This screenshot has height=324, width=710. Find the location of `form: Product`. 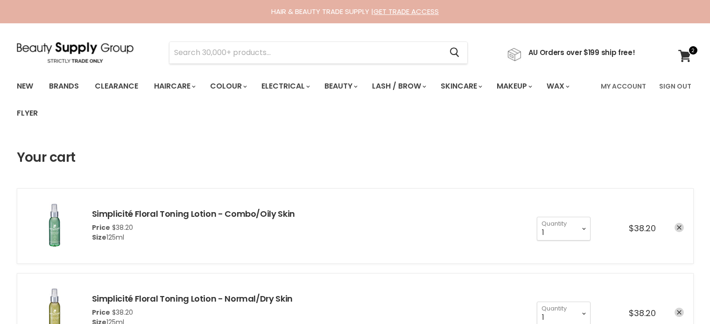

form: Product is located at coordinates (318, 53).